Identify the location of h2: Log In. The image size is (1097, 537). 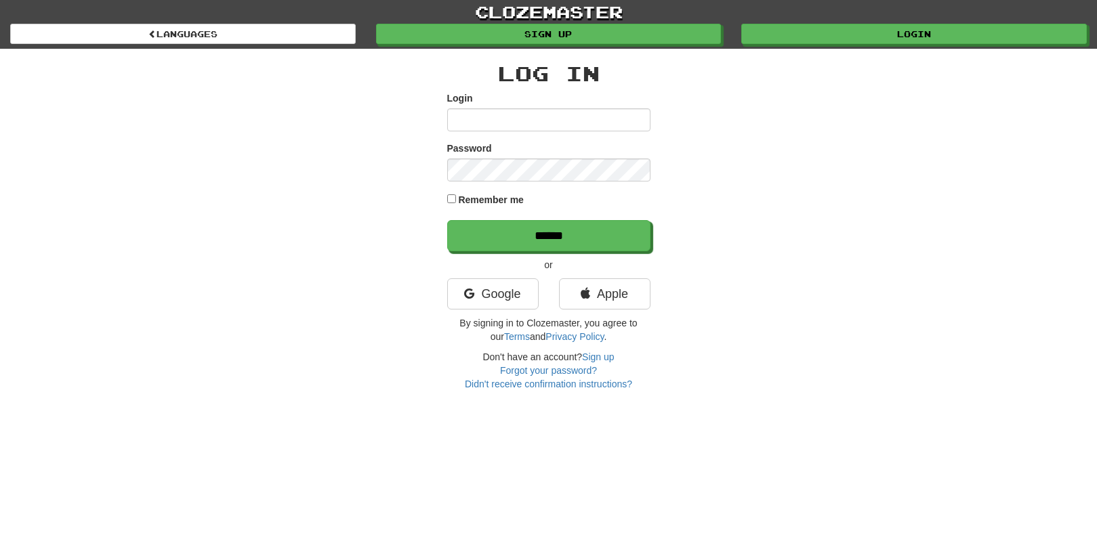
(549, 73).